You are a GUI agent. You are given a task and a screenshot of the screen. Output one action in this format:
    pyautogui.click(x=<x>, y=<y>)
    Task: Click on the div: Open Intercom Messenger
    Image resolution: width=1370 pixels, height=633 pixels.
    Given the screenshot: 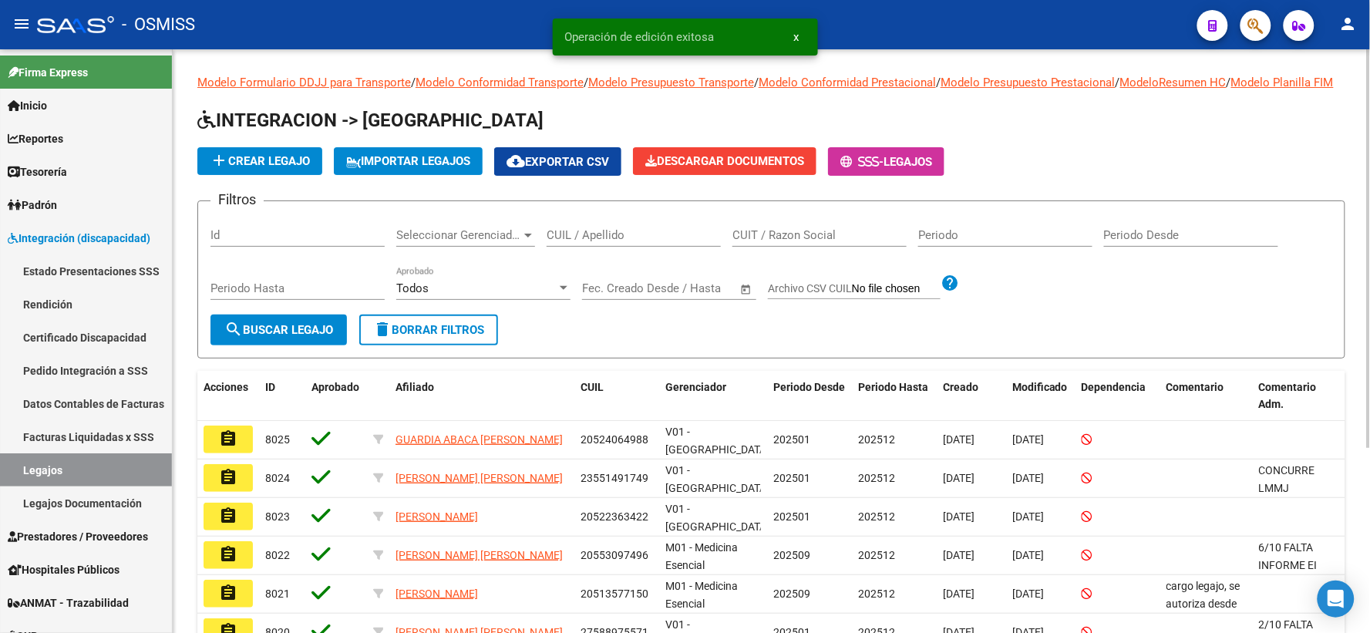 What is the action you would take?
    pyautogui.click(x=1336, y=599)
    